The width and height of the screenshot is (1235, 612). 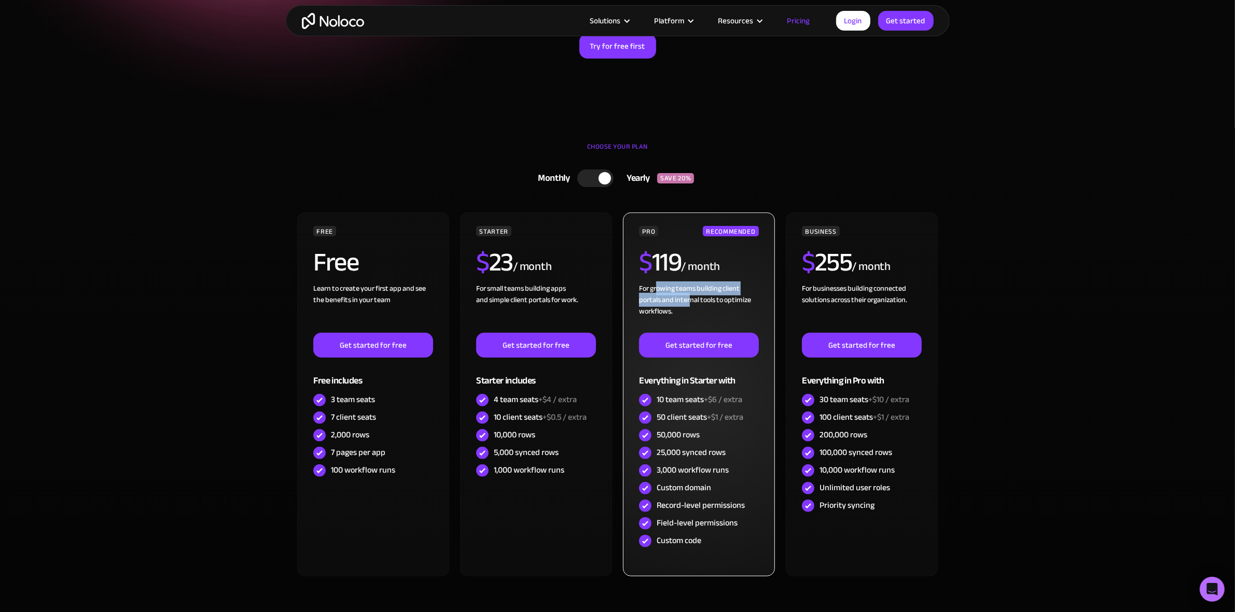 What do you see at coordinates (853, 21) in the screenshot?
I see `a: Login` at bounding box center [853, 21].